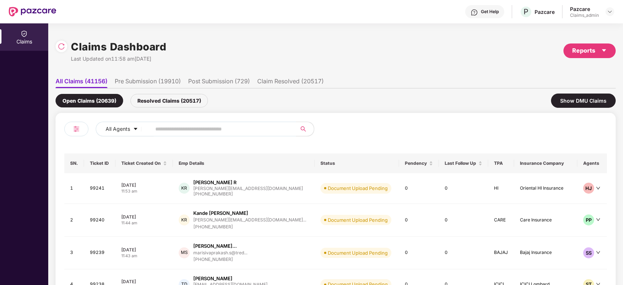 The height and width of the screenshot is (285, 623). I want to click on span: search, so click(303, 129).